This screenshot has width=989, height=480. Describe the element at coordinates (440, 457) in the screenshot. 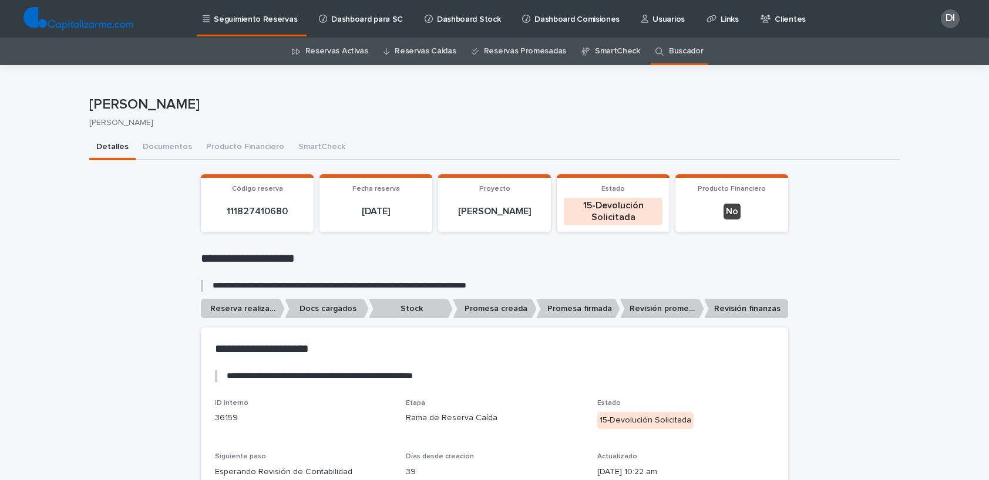

I see `span: Días desde creación` at that location.